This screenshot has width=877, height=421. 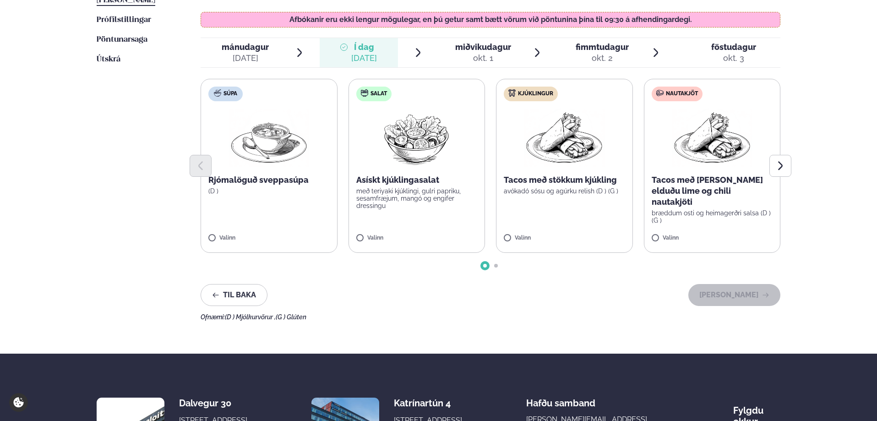 I want to click on span: Í dag, so click(x=364, y=47).